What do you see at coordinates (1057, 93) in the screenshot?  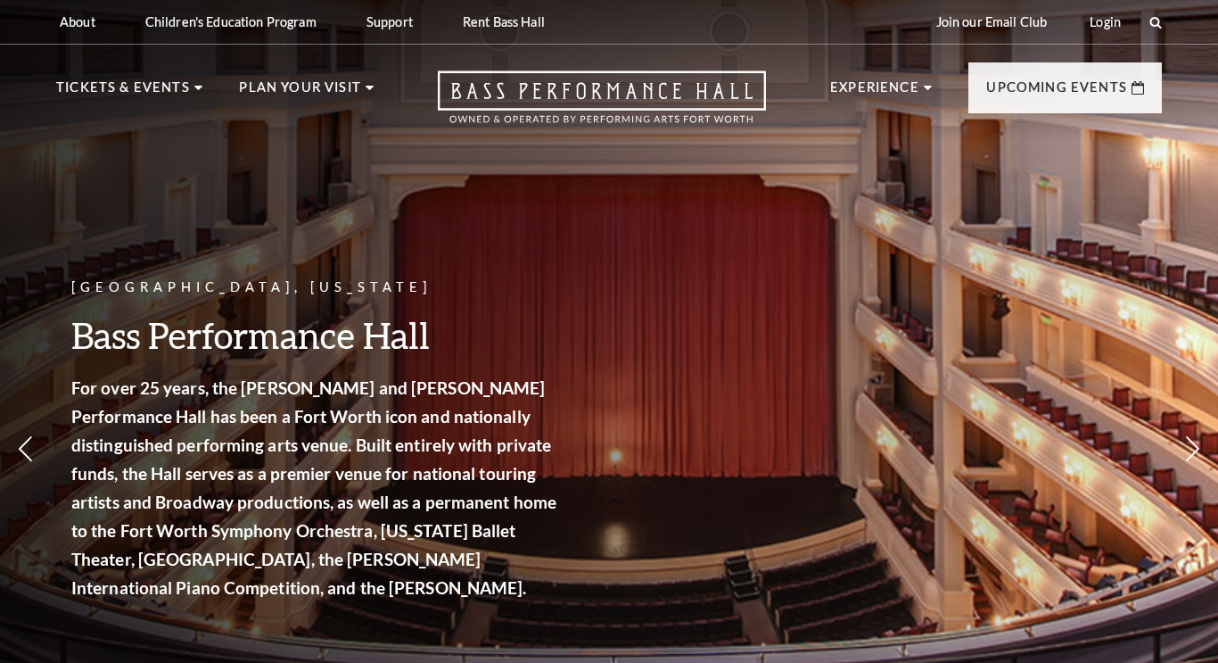 I see `p: Upcoming Events` at bounding box center [1057, 93].